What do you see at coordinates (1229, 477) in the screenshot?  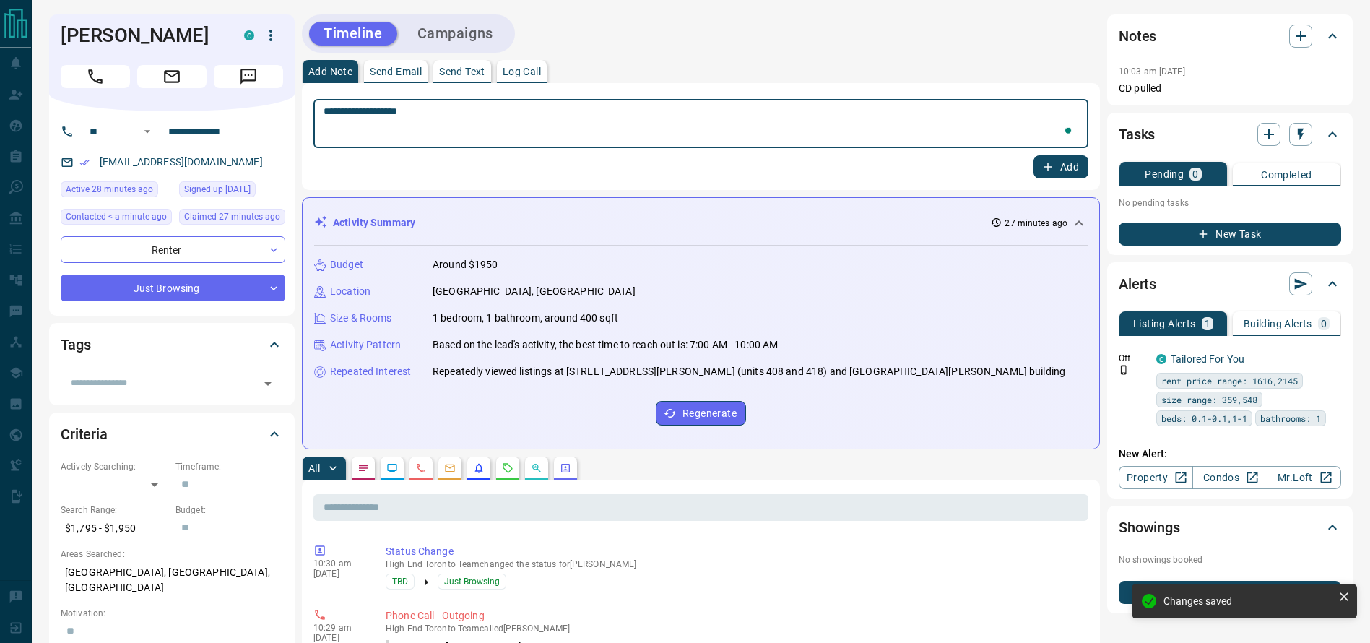 I see `a: Condos` at bounding box center [1229, 477].